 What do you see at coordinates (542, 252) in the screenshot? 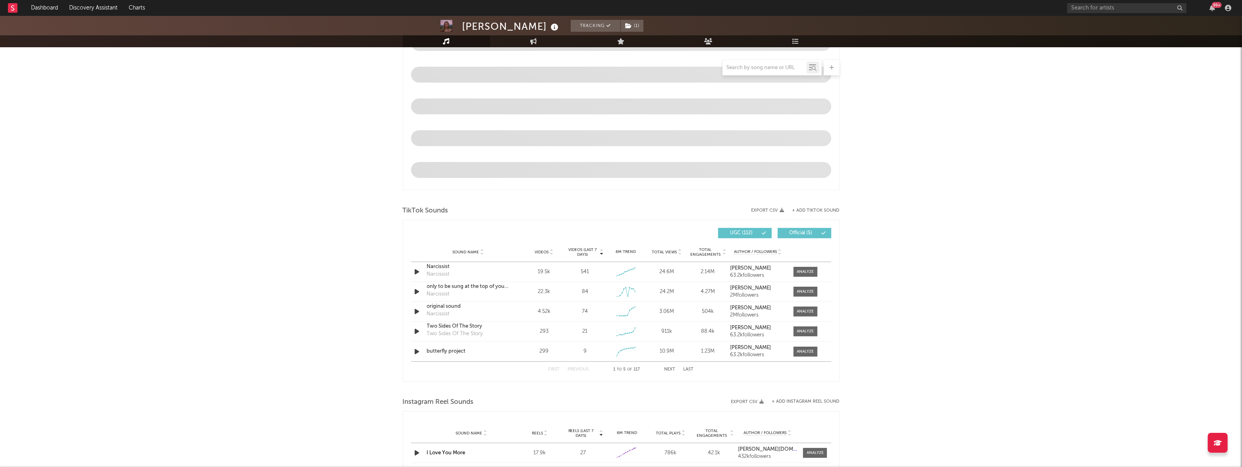
I see `span: Videos` at bounding box center [542, 252].